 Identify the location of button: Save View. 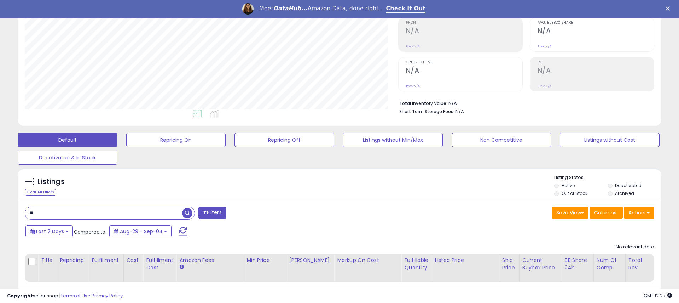
(570, 212).